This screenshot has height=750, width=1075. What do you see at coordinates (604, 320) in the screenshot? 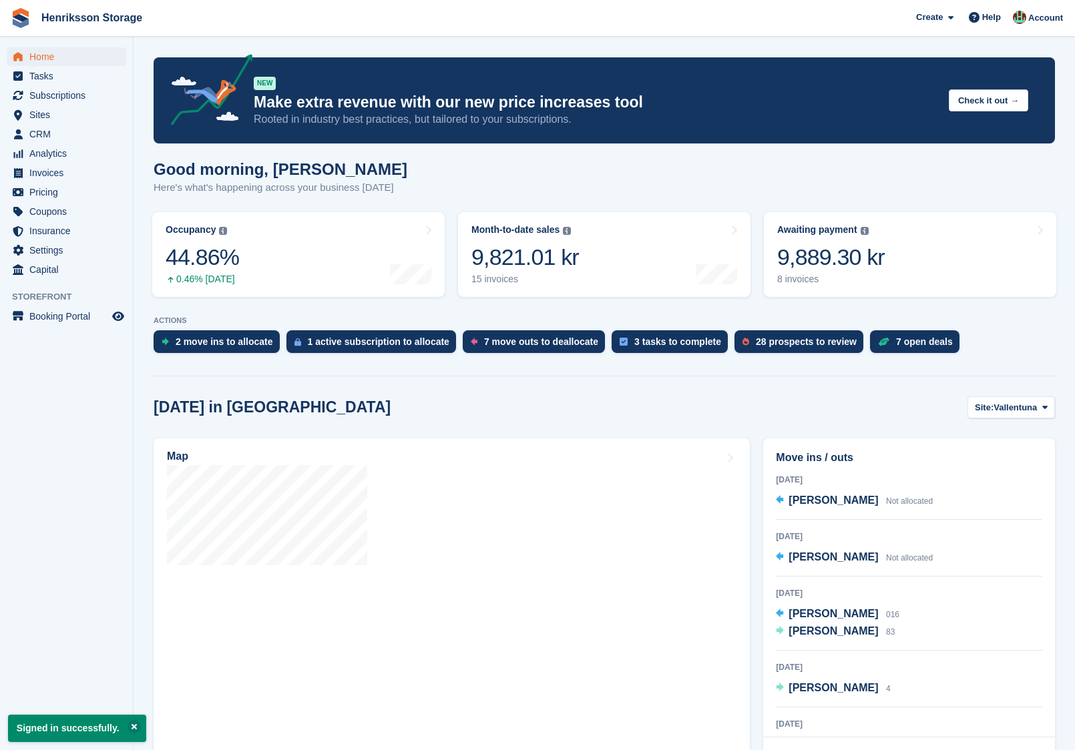
I see `p: ACTIONS` at bounding box center [604, 320].